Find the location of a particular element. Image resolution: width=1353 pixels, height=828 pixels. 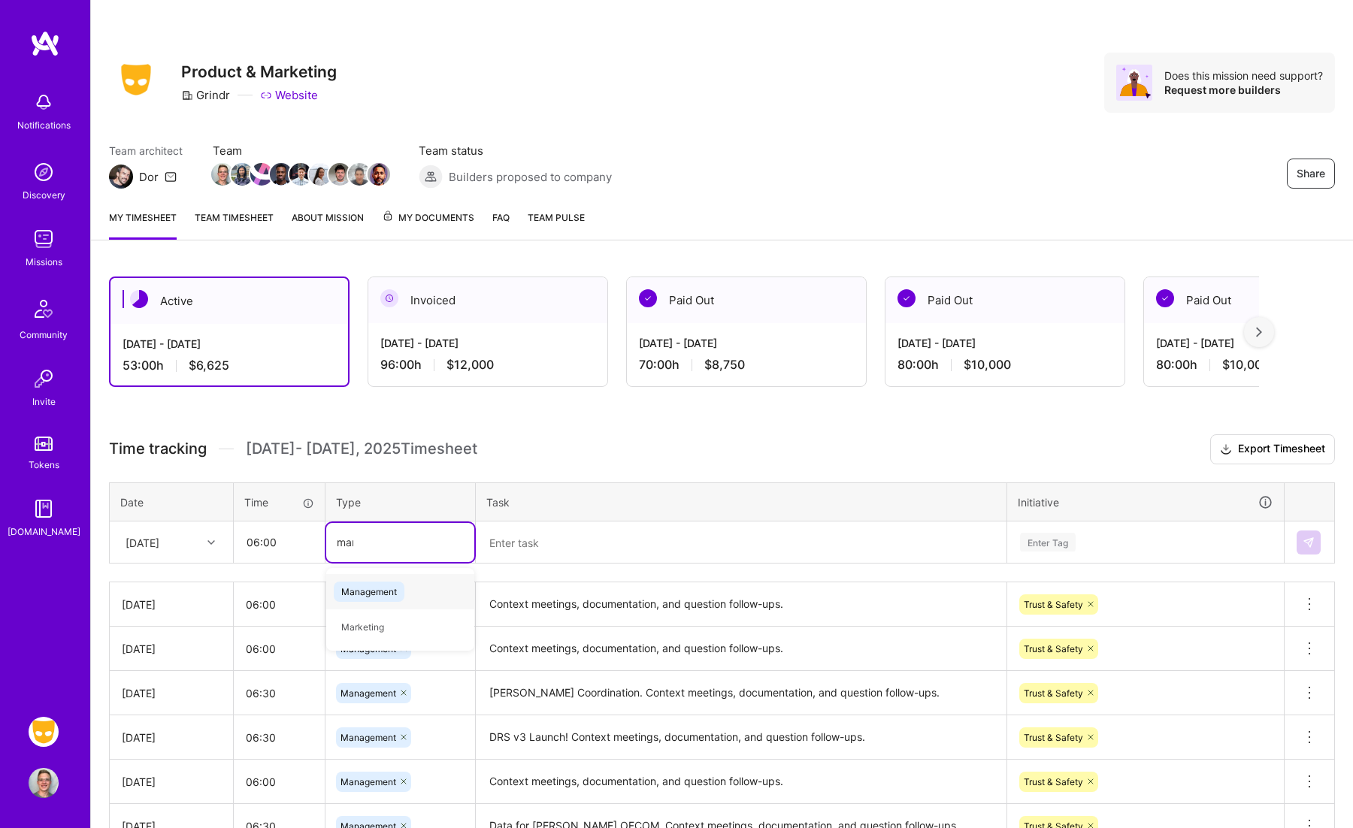

img: logo is located at coordinates (45, 44).